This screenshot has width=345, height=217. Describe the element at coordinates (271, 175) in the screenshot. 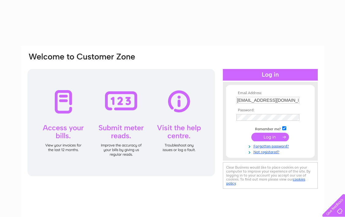

I see `div: Clear Business would like to place cookies on your computer to improve your experience of the sit...` at that location.